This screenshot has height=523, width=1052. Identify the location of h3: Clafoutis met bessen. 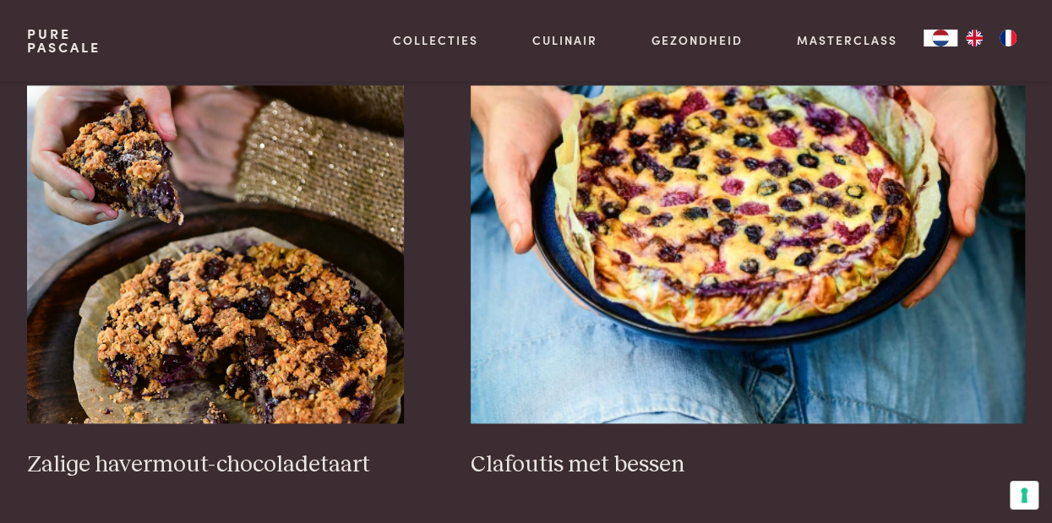
(748, 465).